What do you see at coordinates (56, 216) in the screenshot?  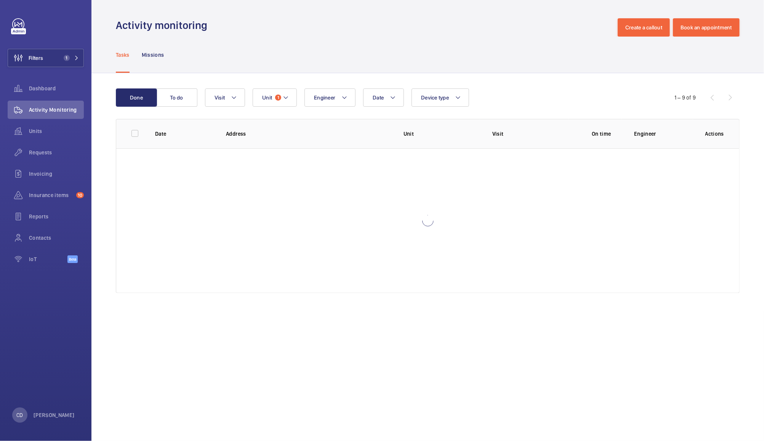 I see `span: Reports` at bounding box center [56, 216].